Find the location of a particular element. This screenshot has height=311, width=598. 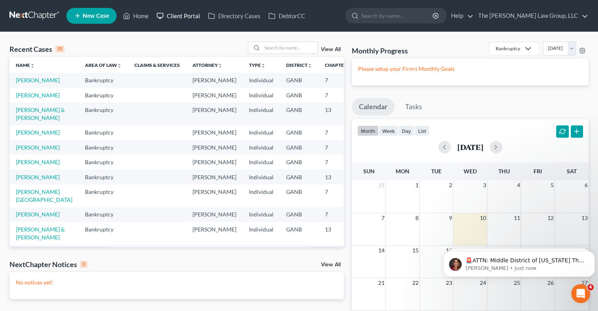

span: 8 is located at coordinates (417, 218).